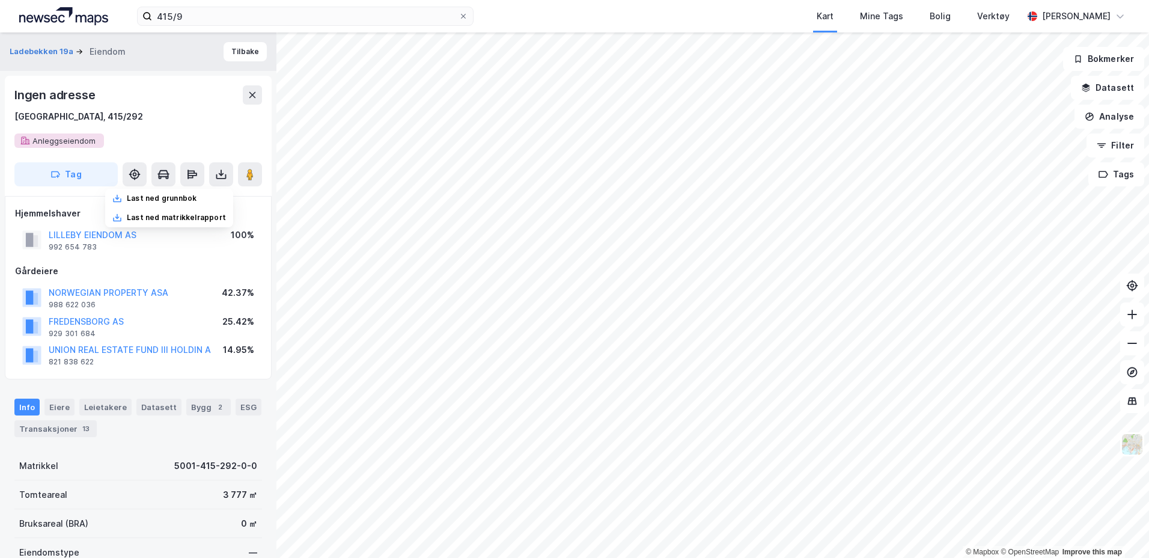  What do you see at coordinates (71, 362) in the screenshot?
I see `div: 821 838 622` at bounding box center [71, 362].